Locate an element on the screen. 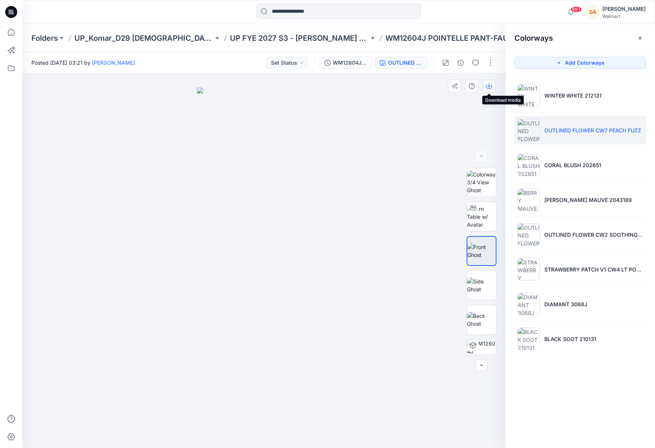  img: DIAMANT 3068J is located at coordinates (528, 304).